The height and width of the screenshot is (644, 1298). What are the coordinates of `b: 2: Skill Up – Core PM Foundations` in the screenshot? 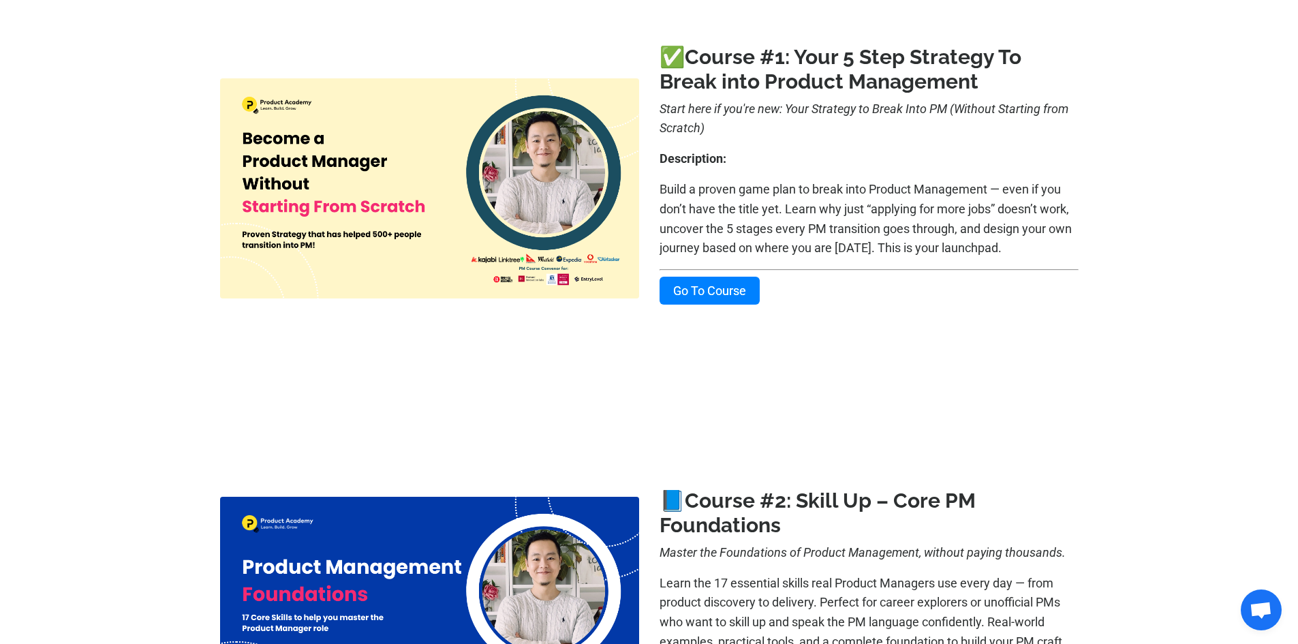 It's located at (818, 512).